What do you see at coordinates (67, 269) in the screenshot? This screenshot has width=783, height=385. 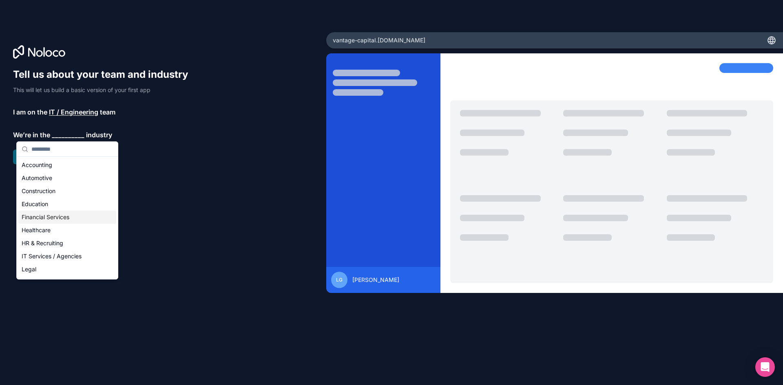 I see `div: Legal` at bounding box center [67, 269].